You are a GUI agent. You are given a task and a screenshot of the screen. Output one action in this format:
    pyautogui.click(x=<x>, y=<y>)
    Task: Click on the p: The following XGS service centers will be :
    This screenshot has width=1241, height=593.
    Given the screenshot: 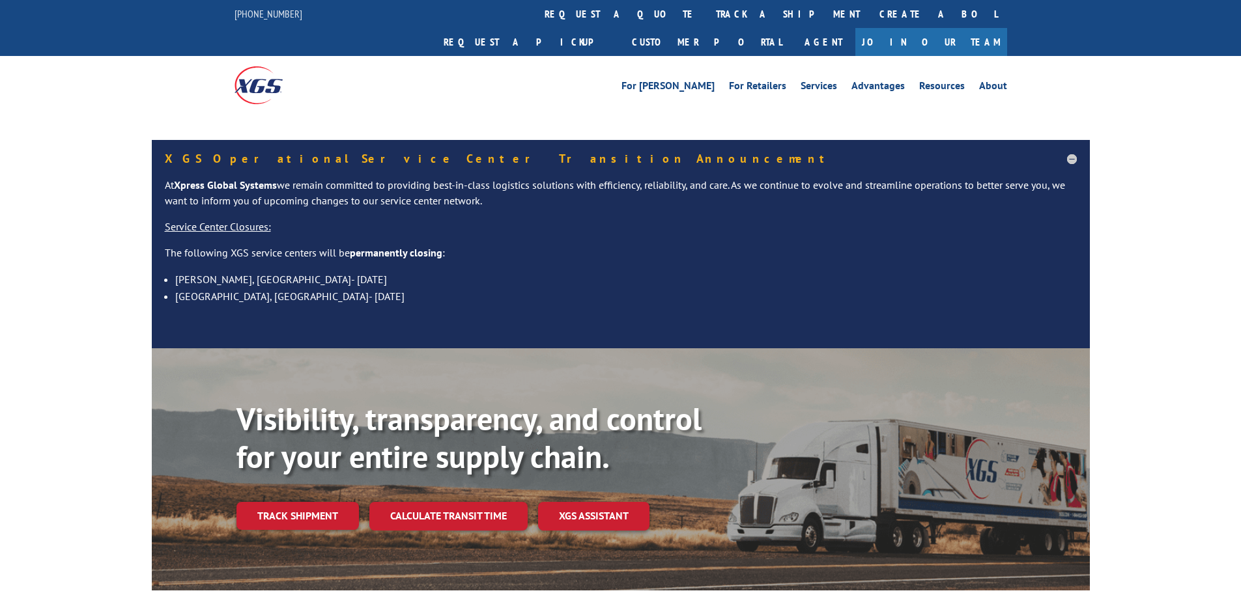 What is the action you would take?
    pyautogui.click(x=621, y=259)
    